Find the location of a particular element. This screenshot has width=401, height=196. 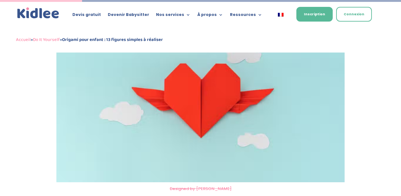

a: Inscription is located at coordinates (314, 14).